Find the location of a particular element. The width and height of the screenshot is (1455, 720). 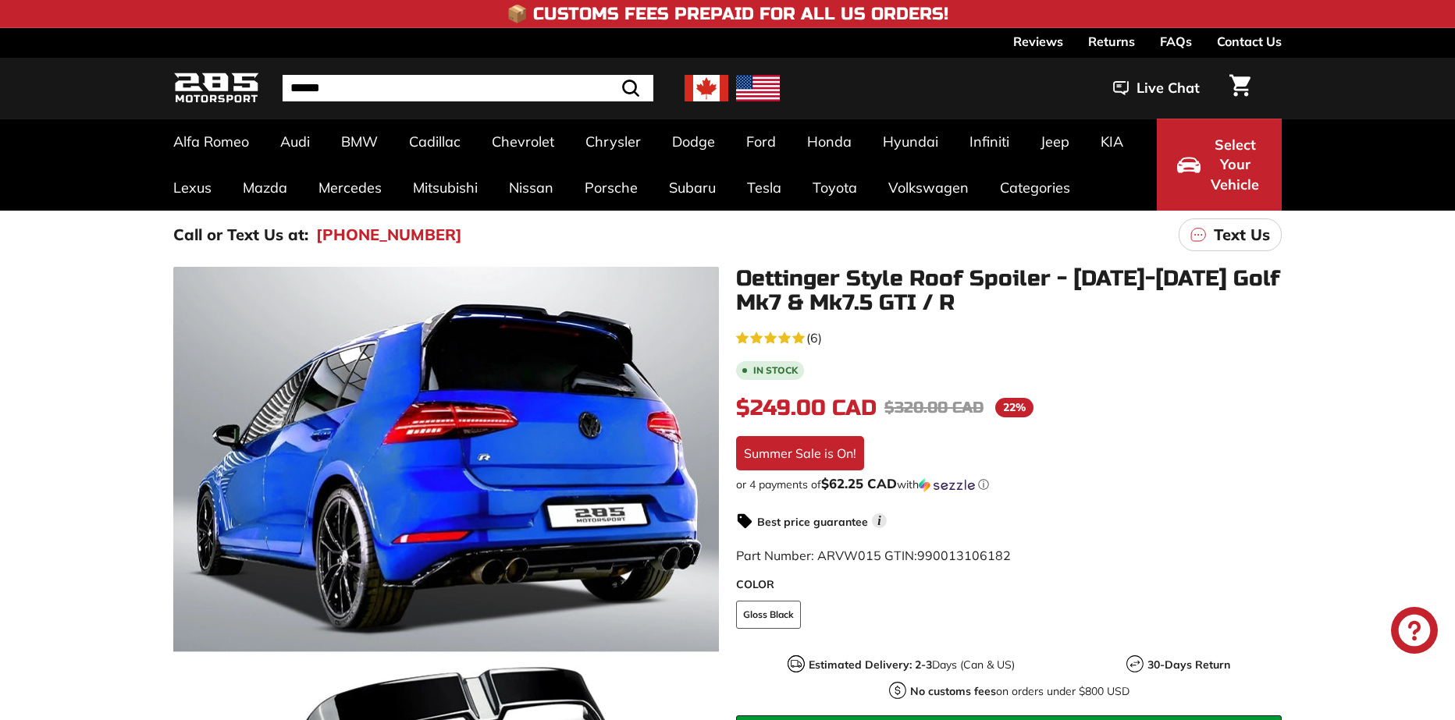

p: Text Us is located at coordinates (1242, 235).